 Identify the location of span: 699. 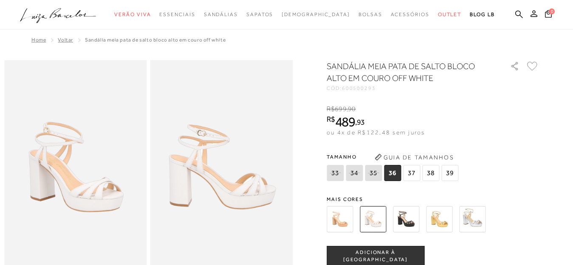
(340, 109).